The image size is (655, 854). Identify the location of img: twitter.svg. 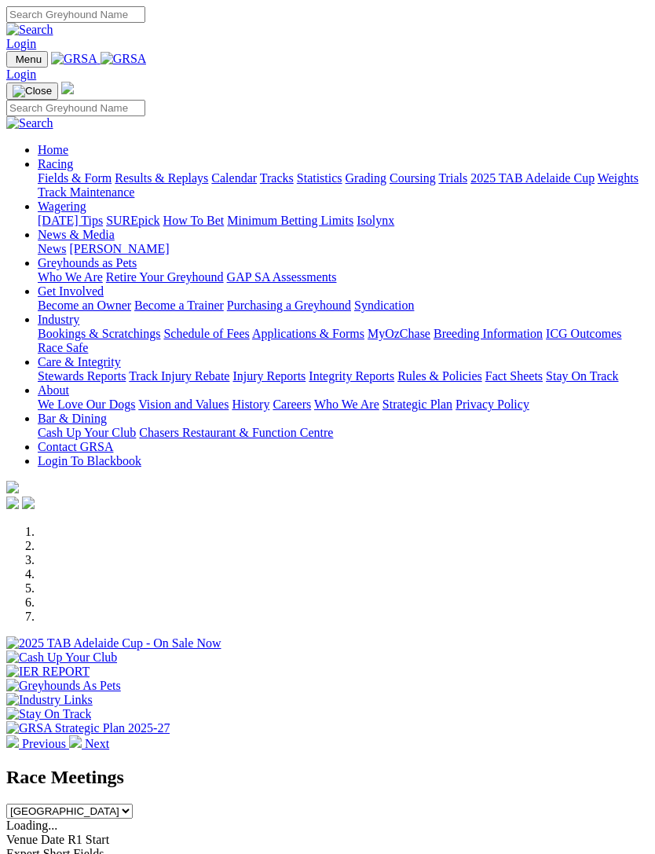
(28, 503).